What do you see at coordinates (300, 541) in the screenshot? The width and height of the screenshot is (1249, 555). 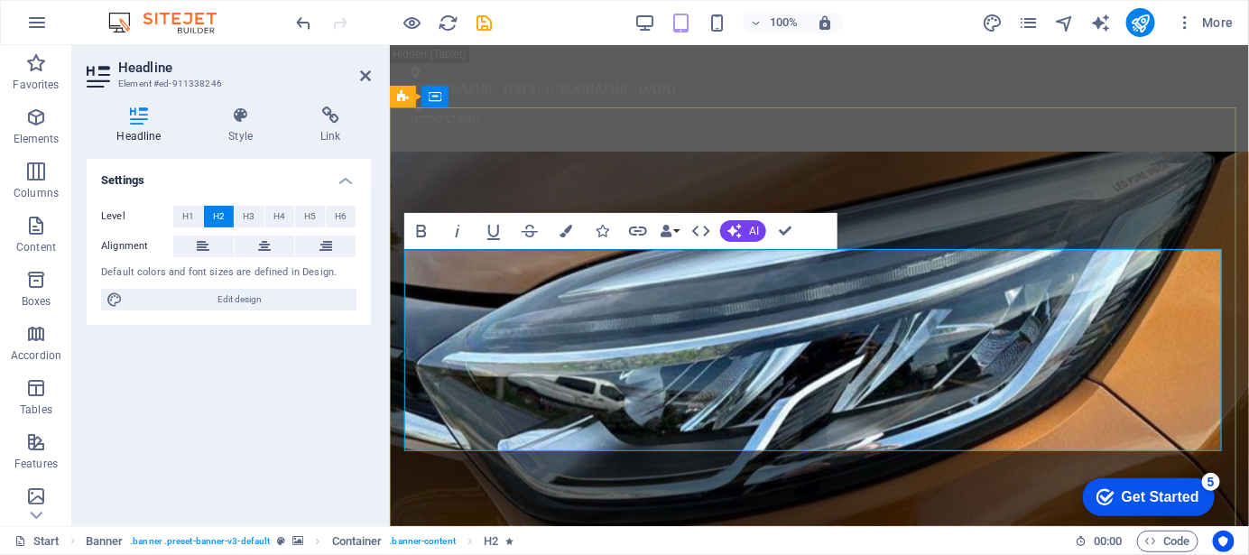 I see `nav: breadcrumb` at bounding box center [300, 541].